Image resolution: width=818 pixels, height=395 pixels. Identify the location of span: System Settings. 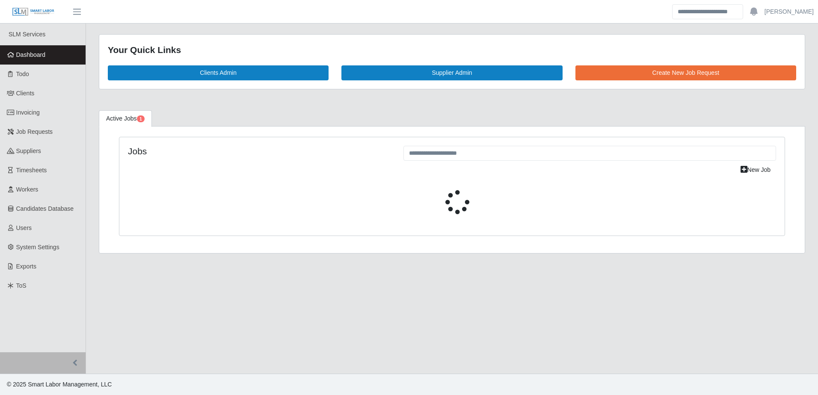
(38, 247).